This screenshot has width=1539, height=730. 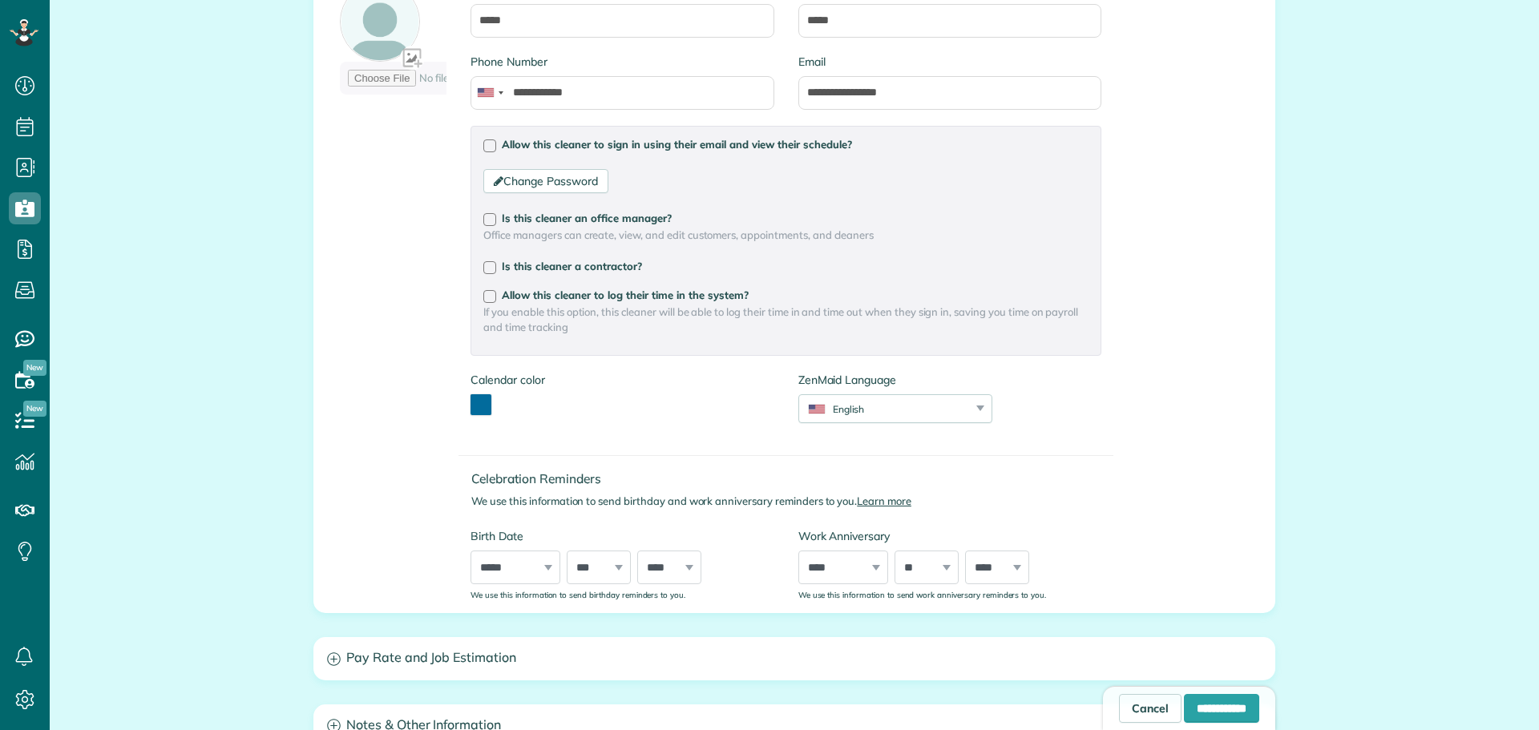 What do you see at coordinates (507, 380) in the screenshot?
I see `label: Calendar color` at bounding box center [507, 380].